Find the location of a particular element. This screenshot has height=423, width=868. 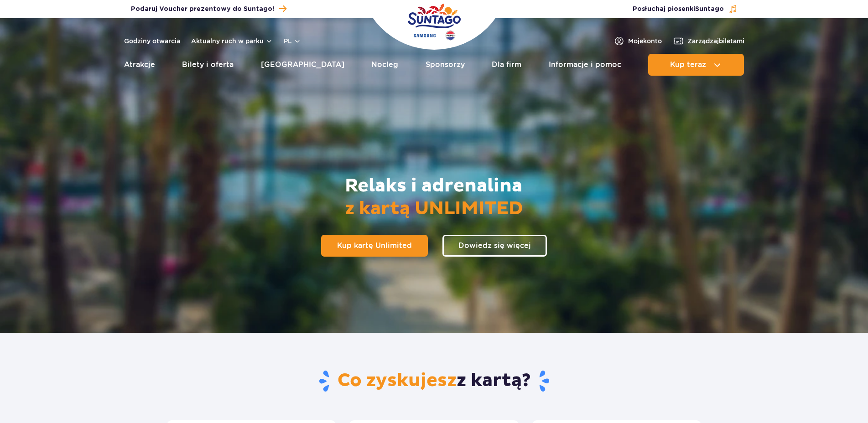

span: z kartą UNLIMITED is located at coordinates (434, 209).